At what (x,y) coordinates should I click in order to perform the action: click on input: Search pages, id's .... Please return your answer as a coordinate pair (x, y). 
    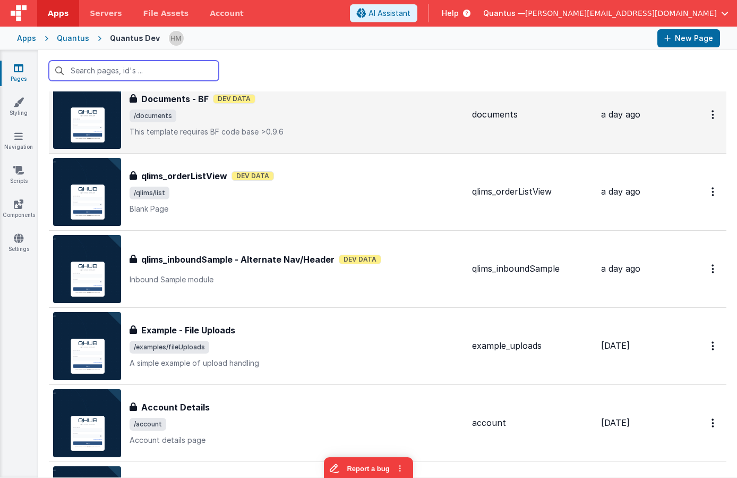
    Looking at the image, I should click on (134, 71).